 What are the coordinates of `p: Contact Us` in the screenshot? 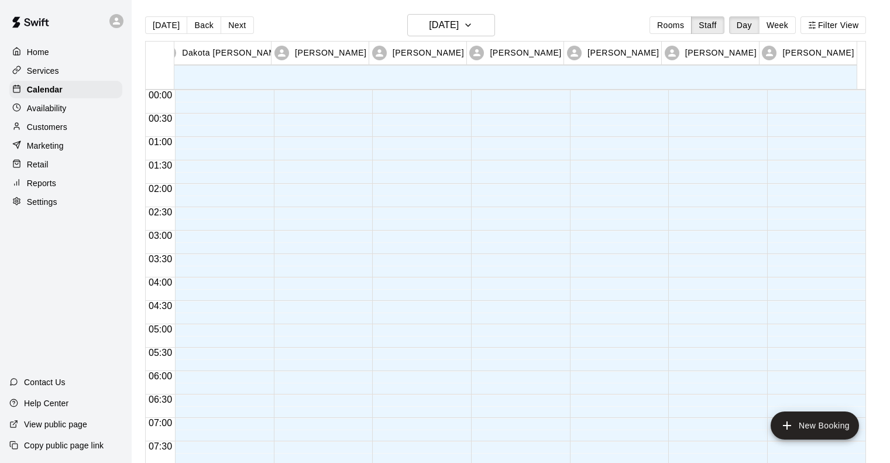 It's located at (44, 382).